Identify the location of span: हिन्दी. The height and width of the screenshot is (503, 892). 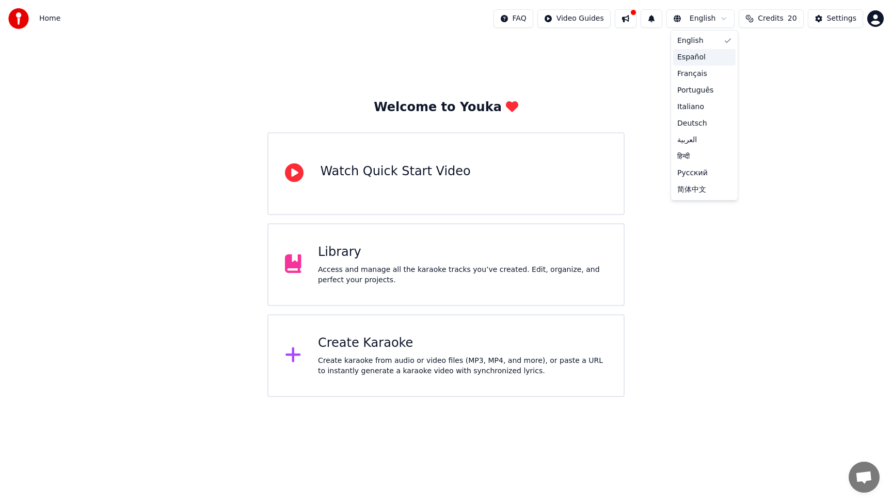
(684, 156).